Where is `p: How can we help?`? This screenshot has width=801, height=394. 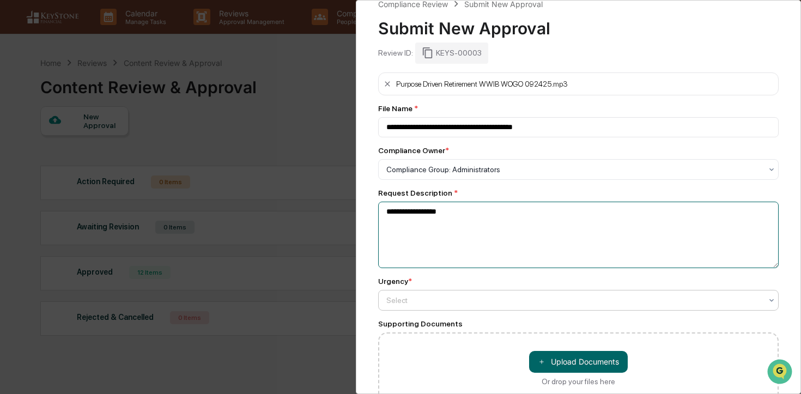
p: How can we help? is located at coordinates (105, 32).